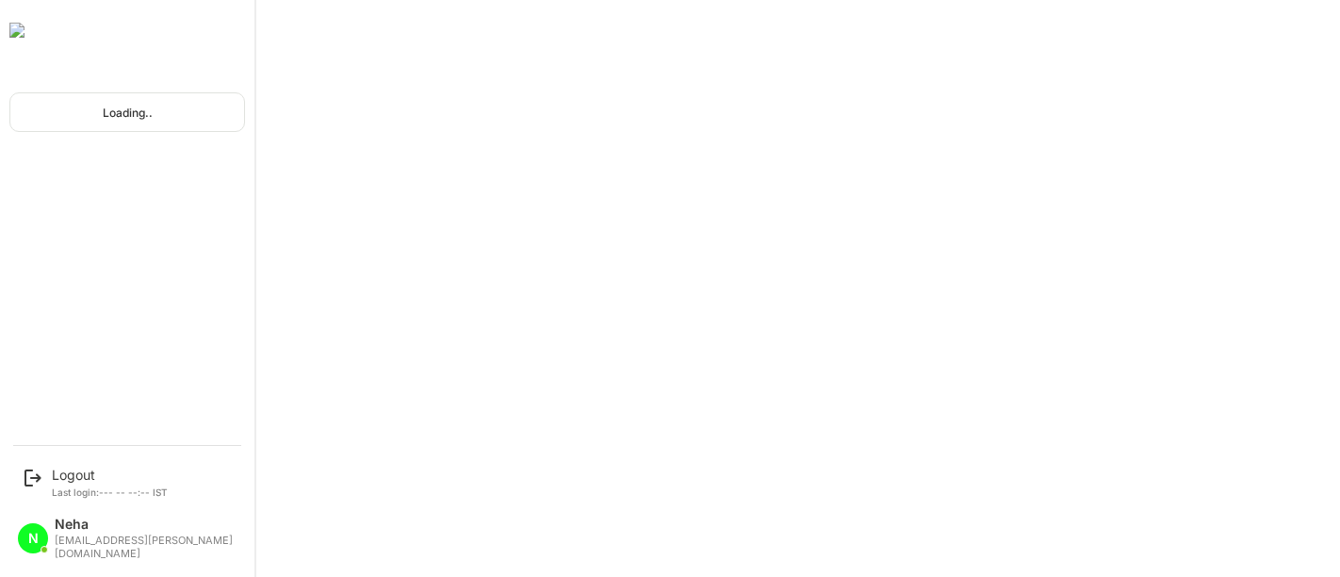 The height and width of the screenshot is (577, 1340). I want to click on p: Last login: --- -- --:-- IST, so click(109, 492).